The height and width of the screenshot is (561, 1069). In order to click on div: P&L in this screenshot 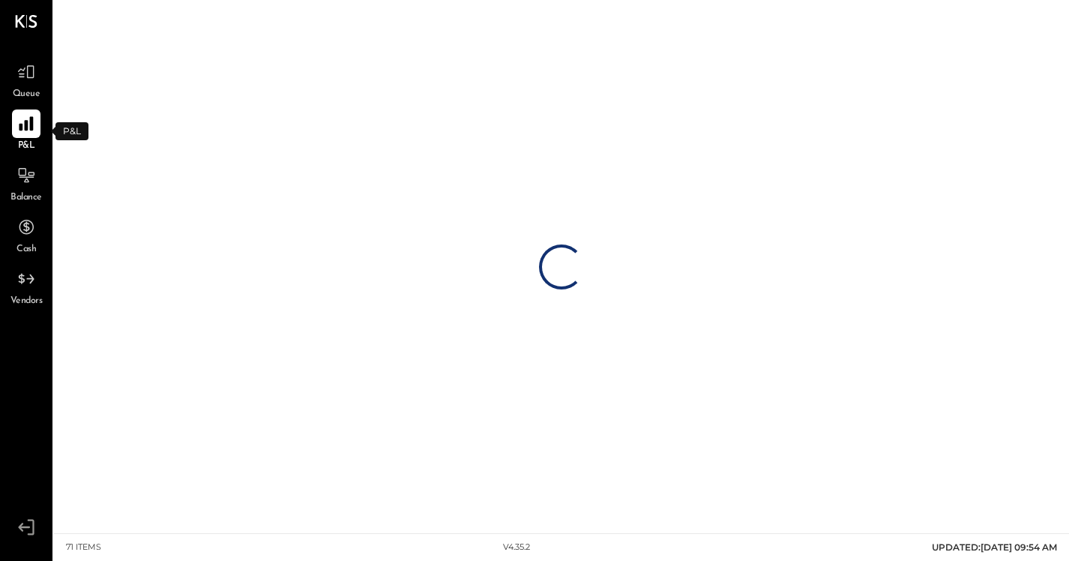, I will do `click(72, 131)`.